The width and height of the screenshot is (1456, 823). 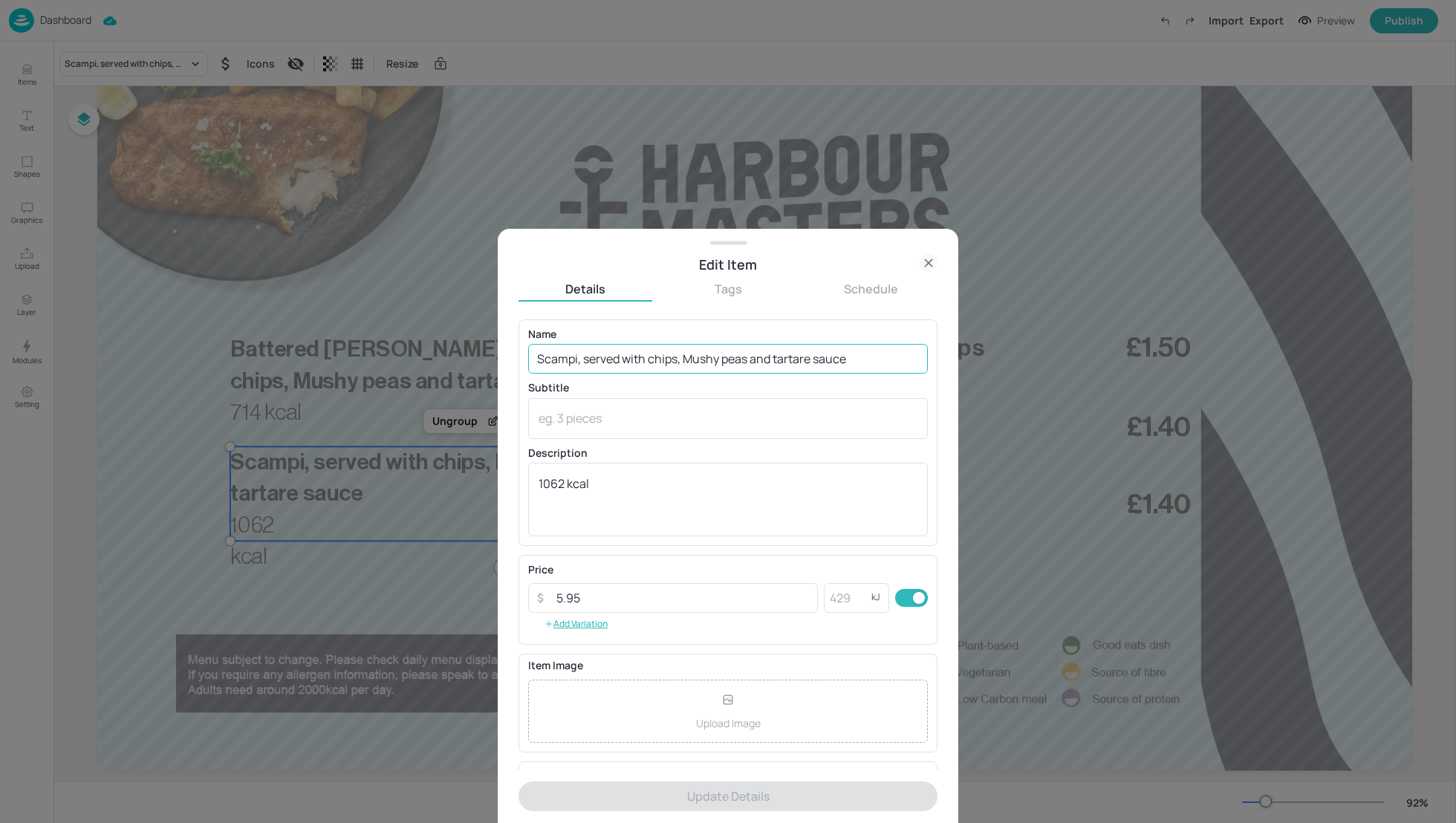 What do you see at coordinates (728, 359) in the screenshot?
I see `input: eg. Chicken Teriyaki Sushi Roll` at bounding box center [728, 359].